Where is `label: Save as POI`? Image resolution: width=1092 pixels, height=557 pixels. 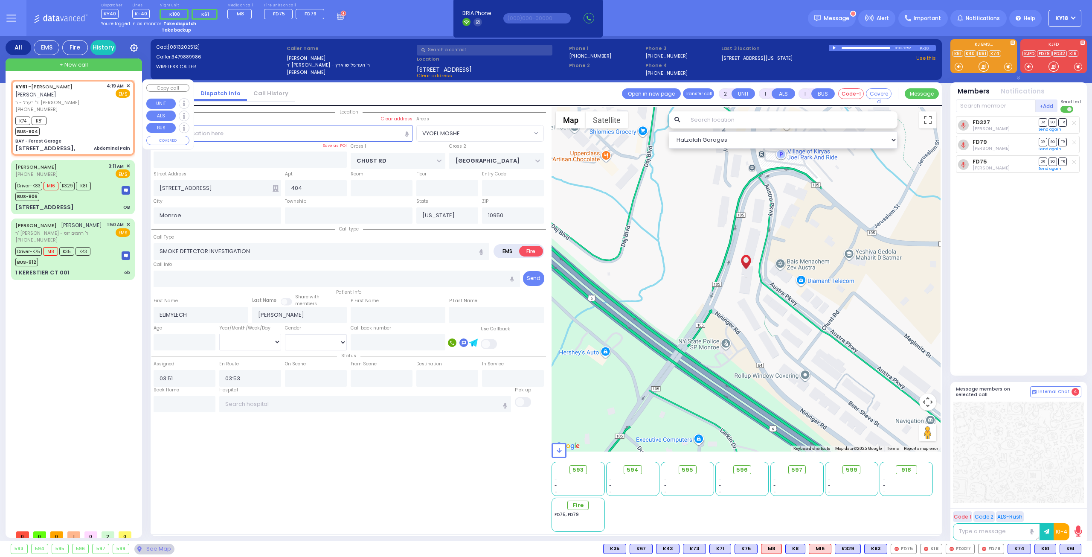
label: Save as POI is located at coordinates (334, 145).